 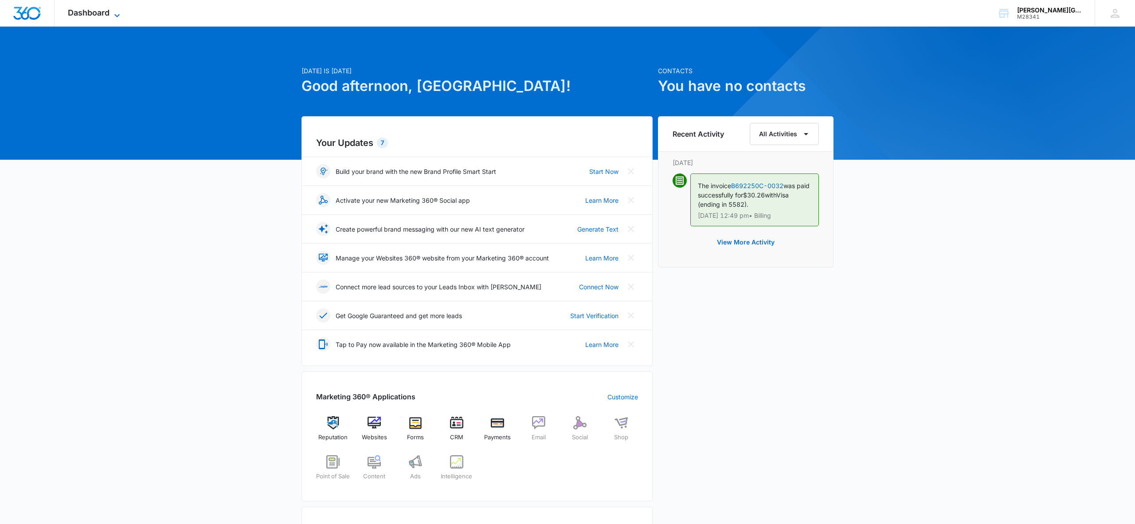 What do you see at coordinates (623, 396) in the screenshot?
I see `a: Customize` at bounding box center [623, 396].